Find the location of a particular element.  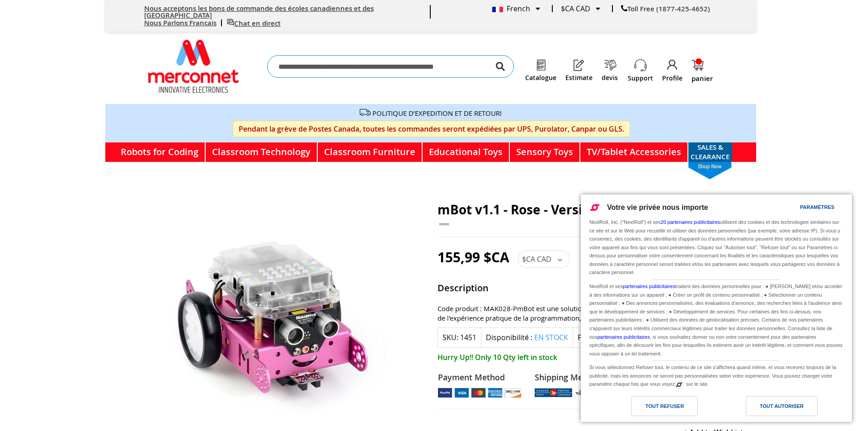

a: TV/Tablet Accessories is located at coordinates (634, 152).